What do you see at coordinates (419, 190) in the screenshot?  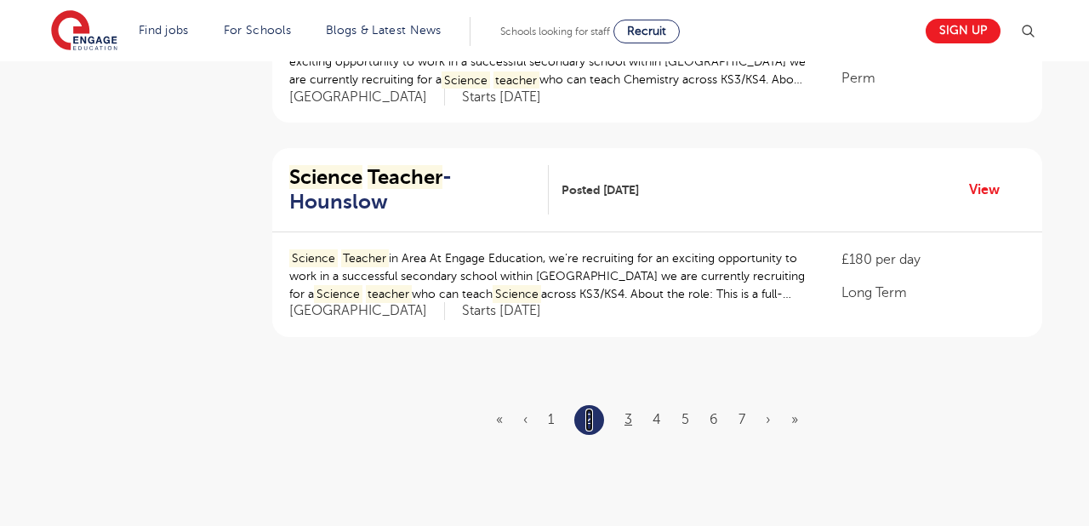 I see `a: Science Teacher- Hounslow` at bounding box center [419, 190].